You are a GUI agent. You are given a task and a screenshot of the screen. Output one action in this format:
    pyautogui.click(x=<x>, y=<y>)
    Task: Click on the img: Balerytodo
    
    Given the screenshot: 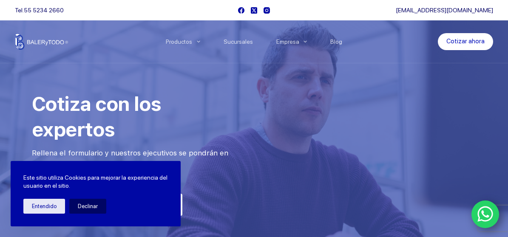 What is the action you would take?
    pyautogui.click(x=41, y=42)
    